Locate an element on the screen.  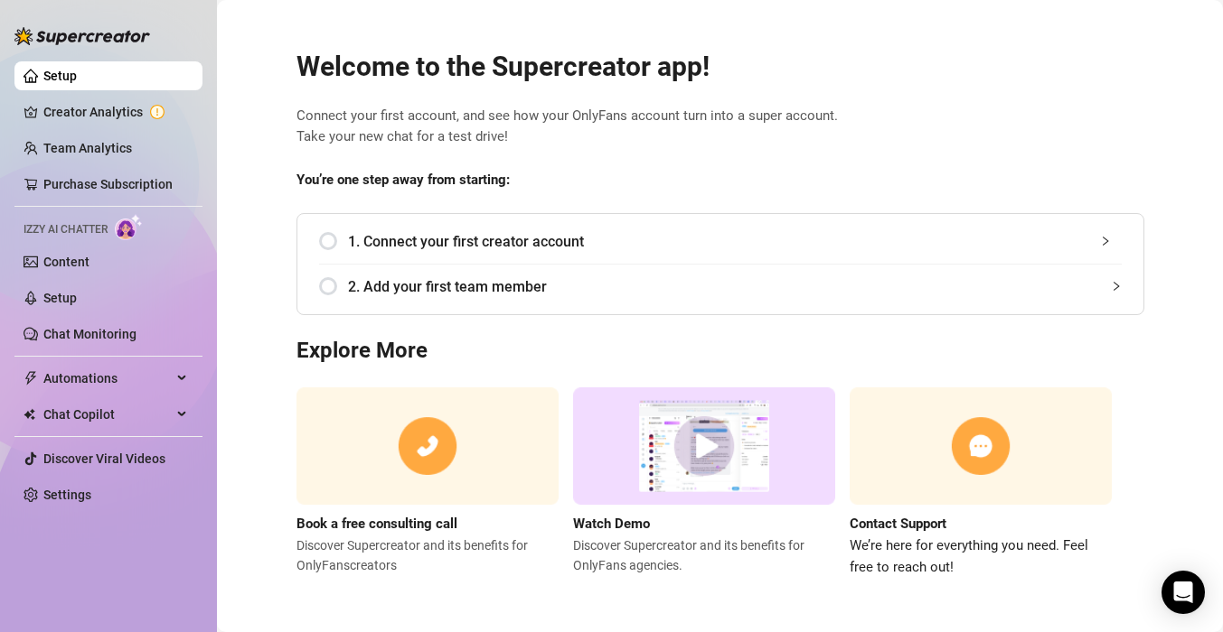
a: Team Analytics is located at coordinates (88, 148).